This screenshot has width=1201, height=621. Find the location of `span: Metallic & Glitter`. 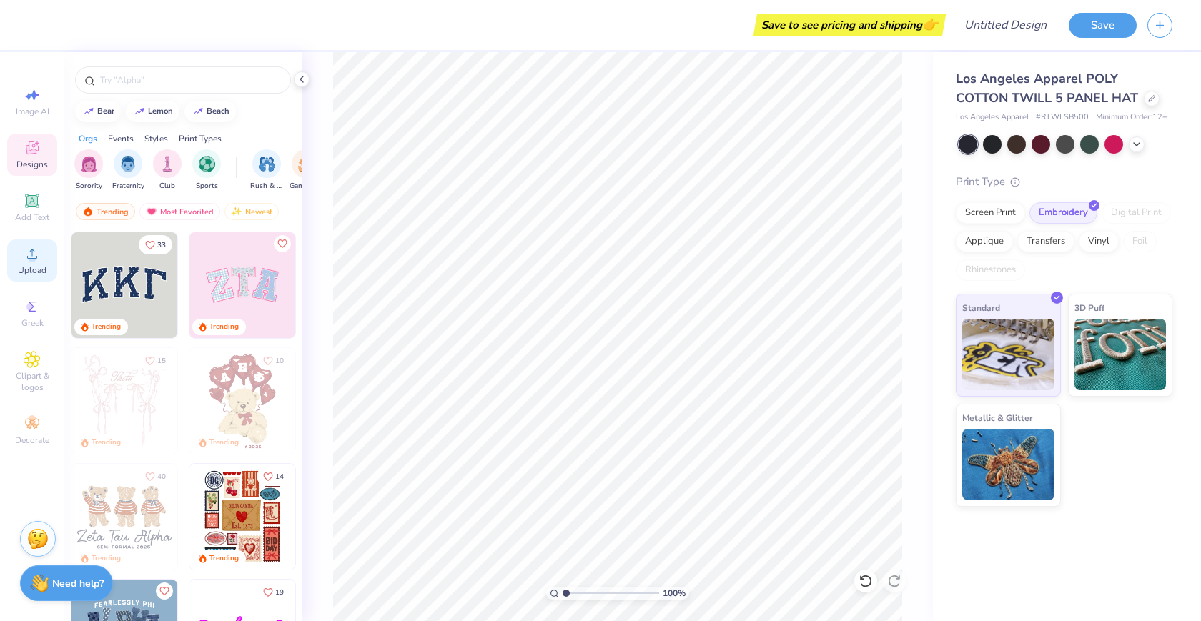

span: Metallic & Glitter is located at coordinates (998, 418).